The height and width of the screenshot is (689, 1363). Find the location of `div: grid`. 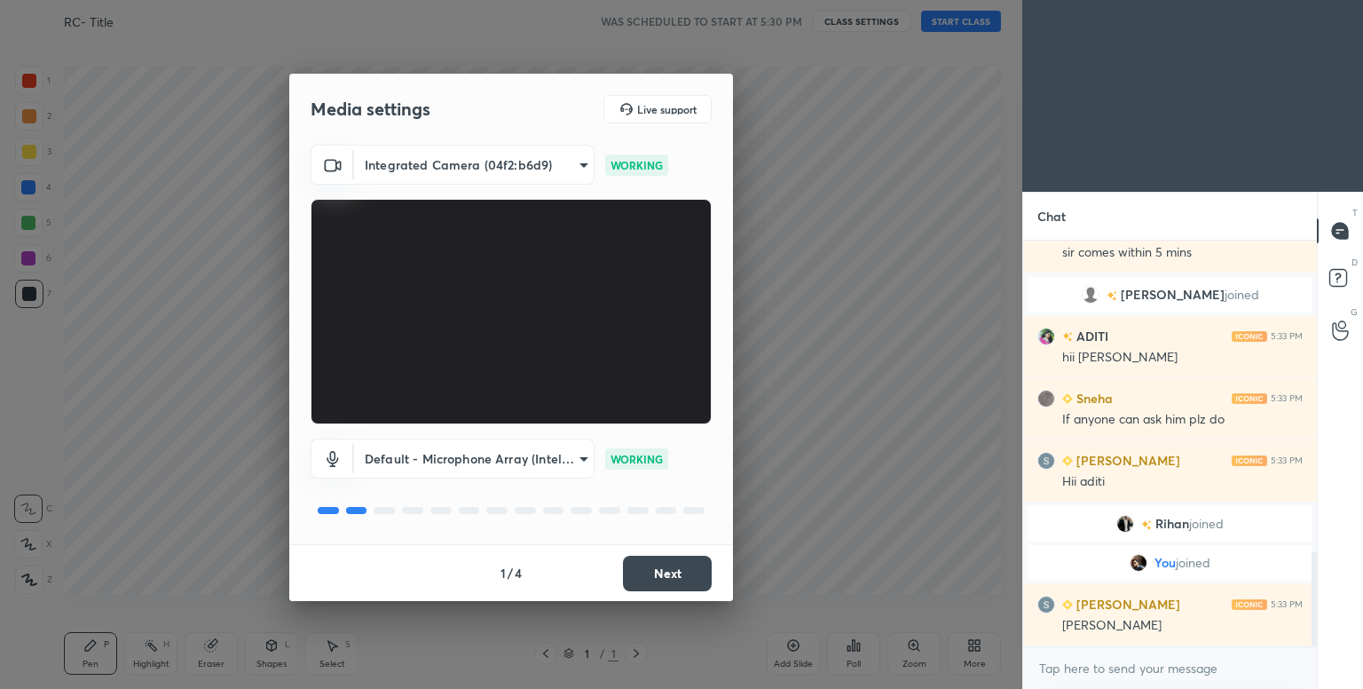

div: grid is located at coordinates (1170, 443).